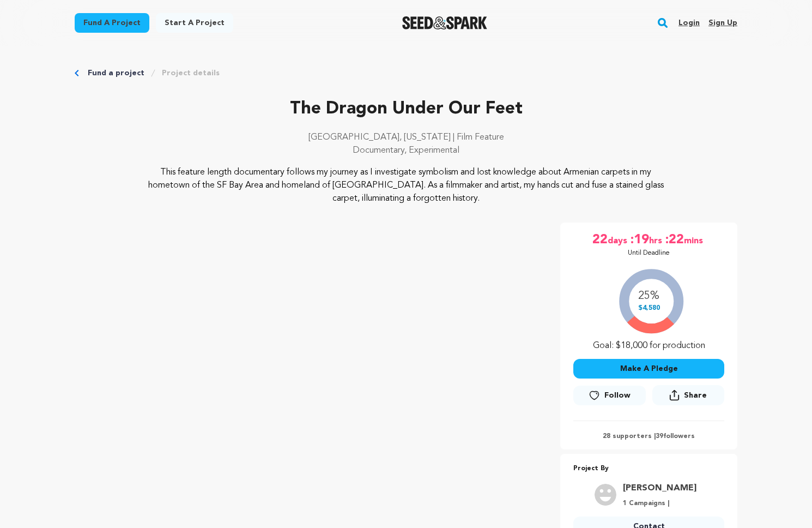  What do you see at coordinates (195, 23) in the screenshot?
I see `a: Start a project` at bounding box center [195, 23].